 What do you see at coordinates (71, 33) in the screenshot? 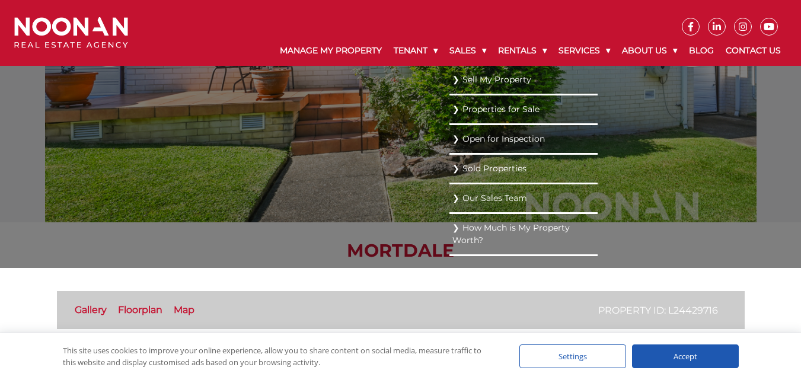
I see `img: Noonan Real Estate Agency` at bounding box center [71, 33].